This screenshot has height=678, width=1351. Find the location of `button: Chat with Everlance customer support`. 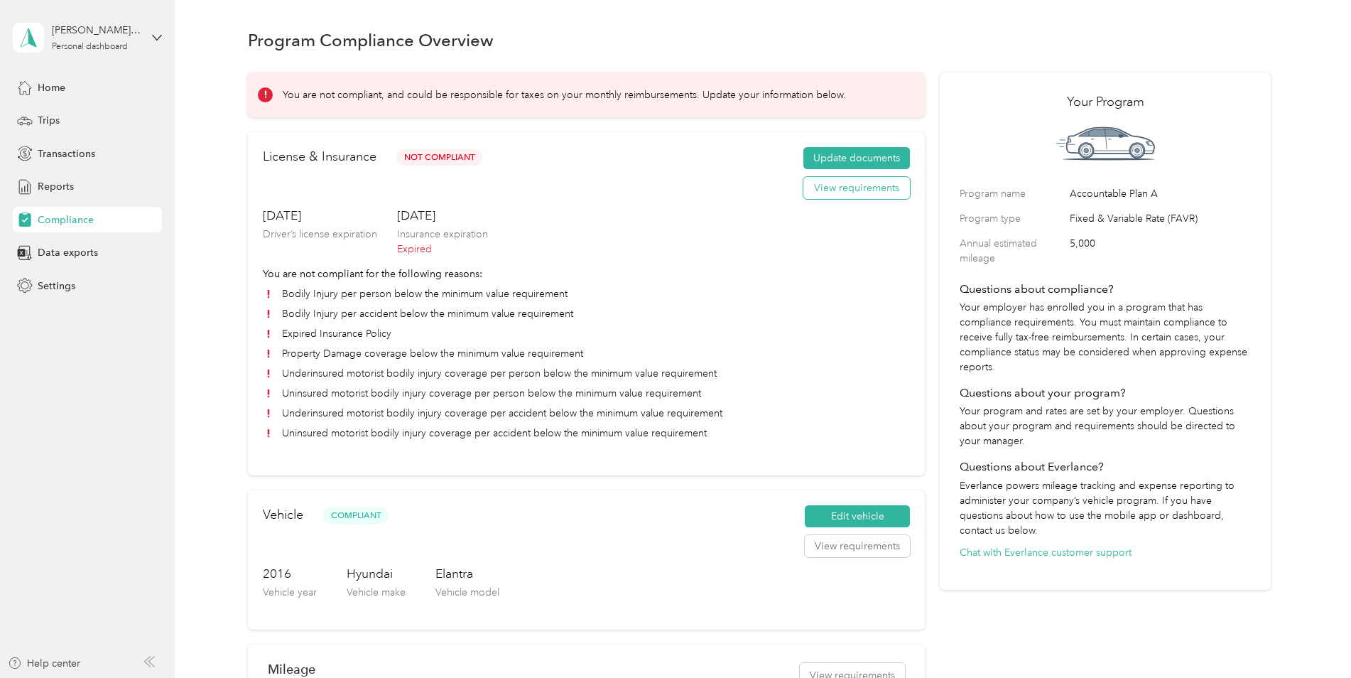

button: Chat with Everlance customer support is located at coordinates (1046, 552).